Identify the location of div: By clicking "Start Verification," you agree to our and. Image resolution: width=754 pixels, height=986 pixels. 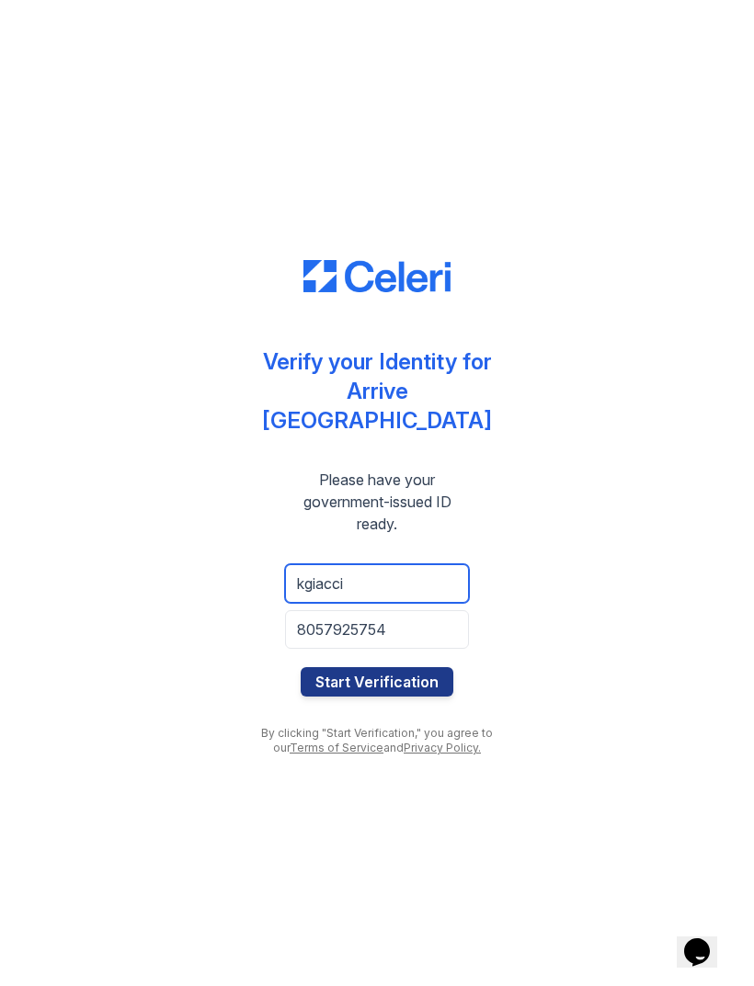
(377, 741).